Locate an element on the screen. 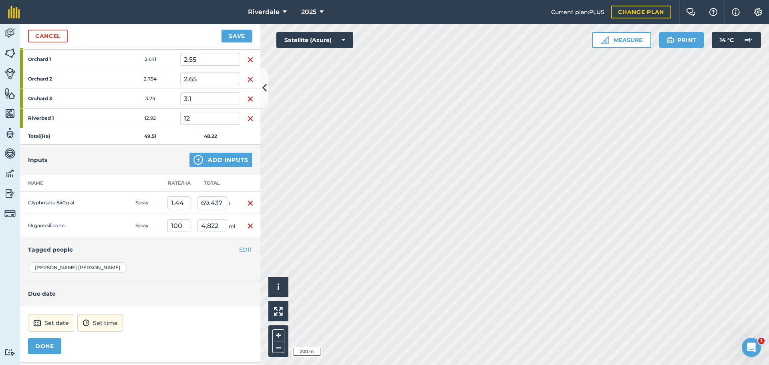 The height and width of the screenshot is (365, 769). span: Current plan : PLUS is located at coordinates (578, 12).